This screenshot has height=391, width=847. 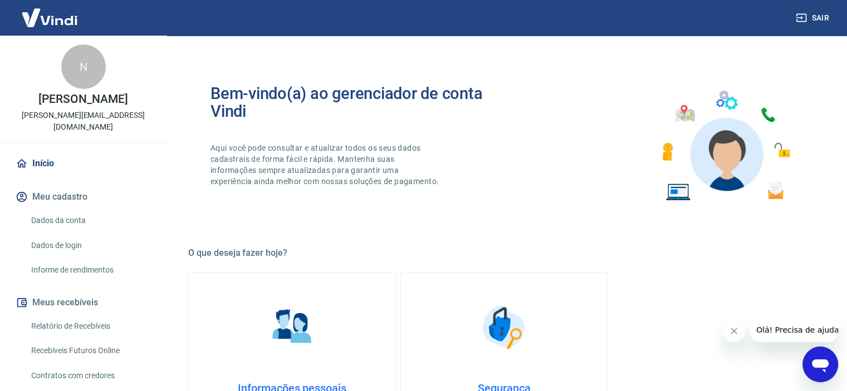 I want to click on button: Sair, so click(x=813, y=18).